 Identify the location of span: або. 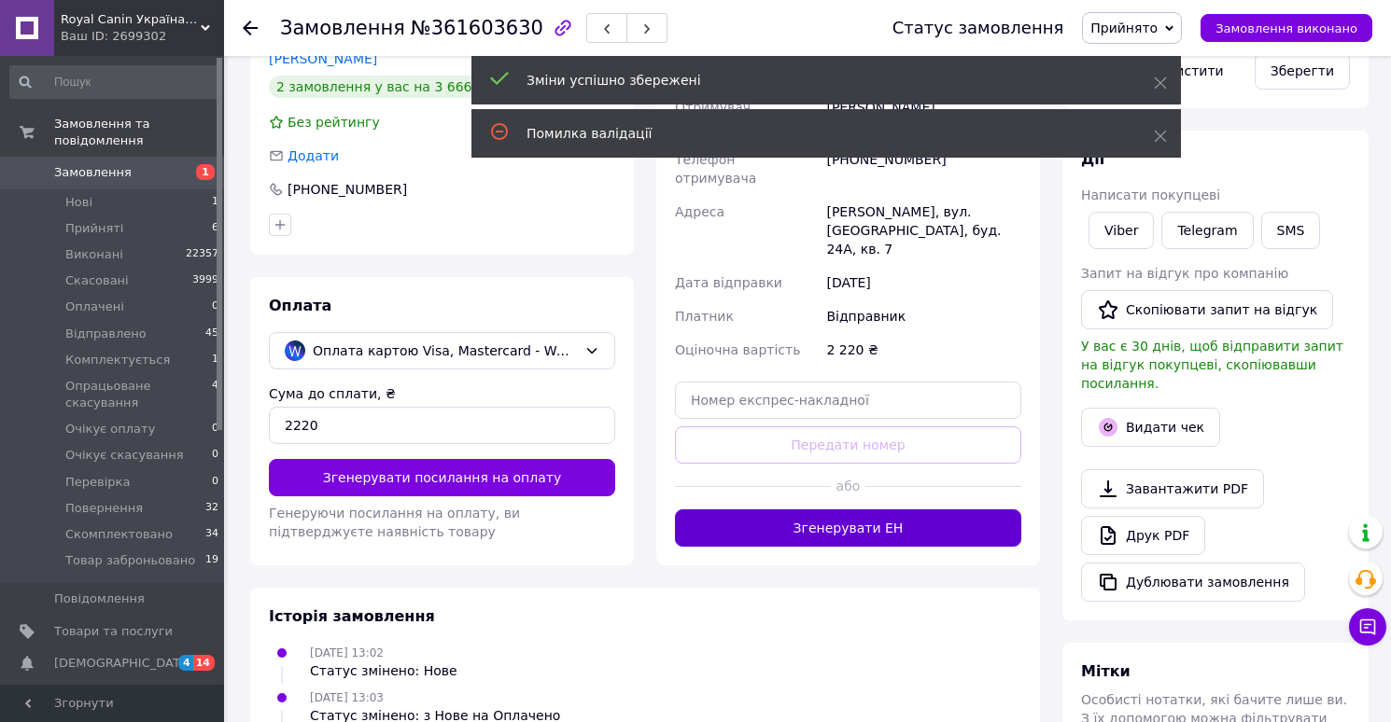
(848, 486).